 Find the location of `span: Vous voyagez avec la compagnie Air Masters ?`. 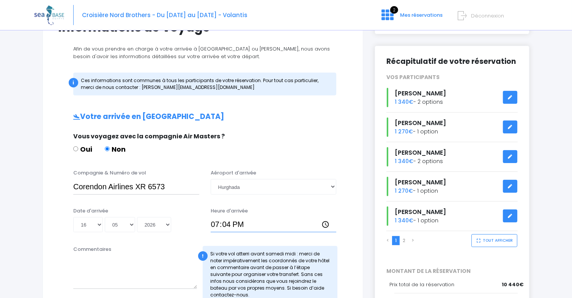

span: Vous voyagez avec la compagnie Air Masters ? is located at coordinates (149, 136).